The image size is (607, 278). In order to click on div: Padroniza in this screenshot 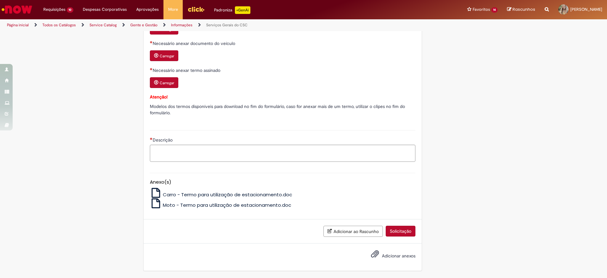, I will do `click(232, 10)`.